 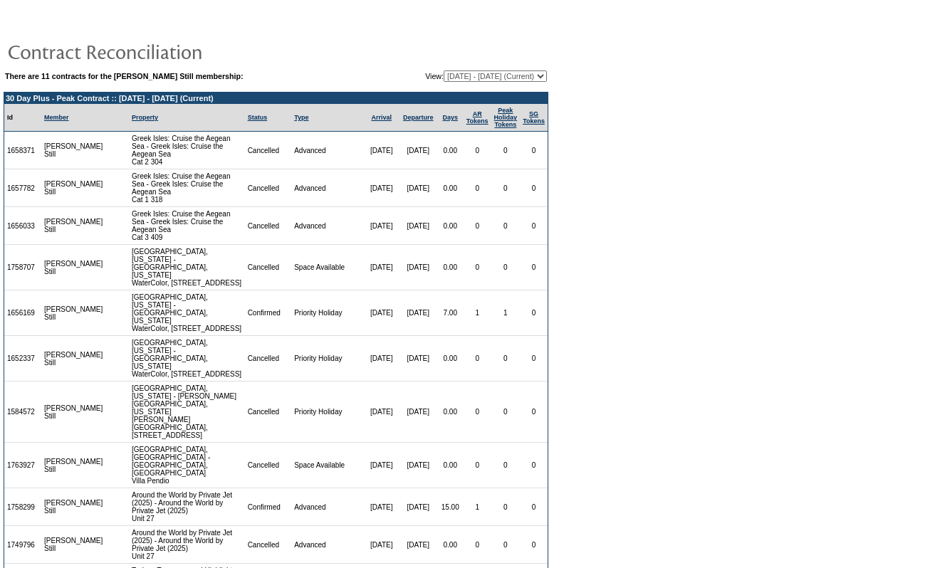 What do you see at coordinates (23, 412) in the screenshot?
I see `td: 1584572` at bounding box center [23, 412].